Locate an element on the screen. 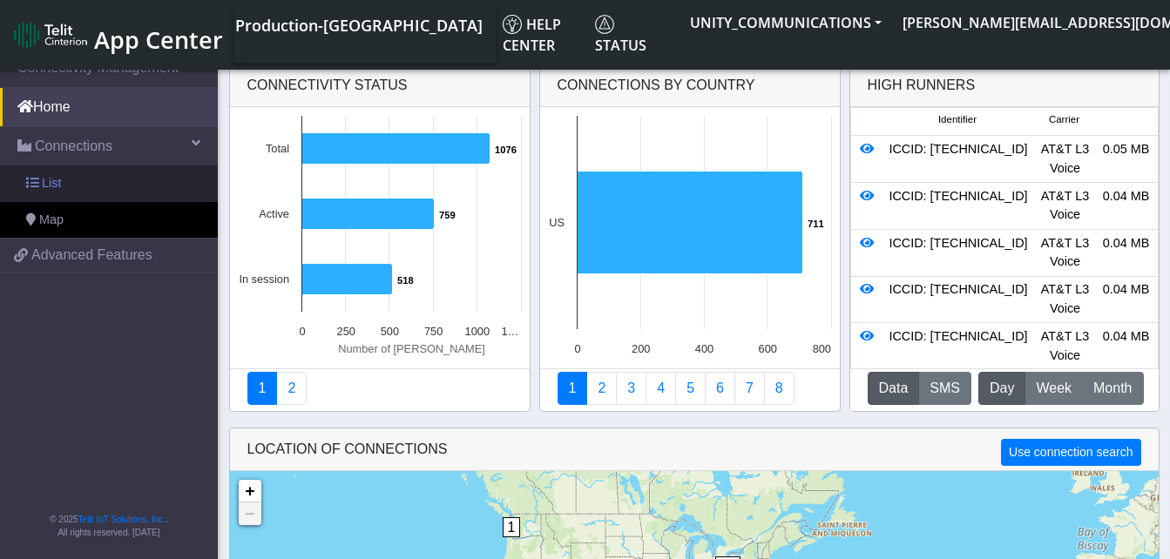 This screenshot has height=559, width=1170. button: Month is located at coordinates (1112, 388).